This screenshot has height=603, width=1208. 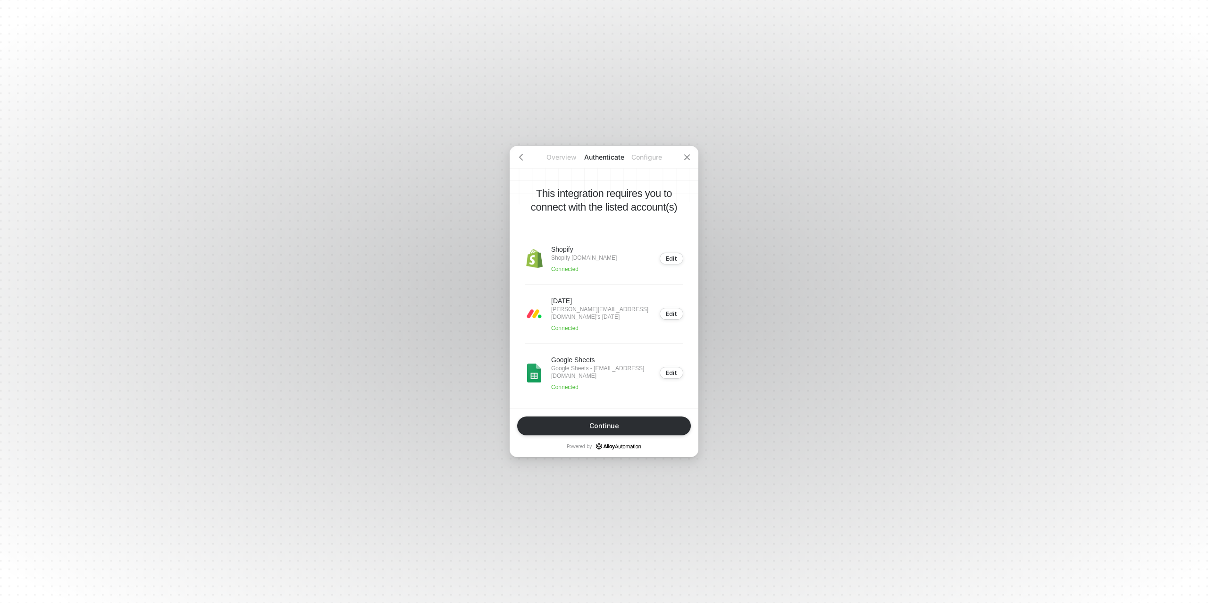 What do you see at coordinates (647, 157) in the screenshot?
I see `p: Configure` at bounding box center [647, 157].